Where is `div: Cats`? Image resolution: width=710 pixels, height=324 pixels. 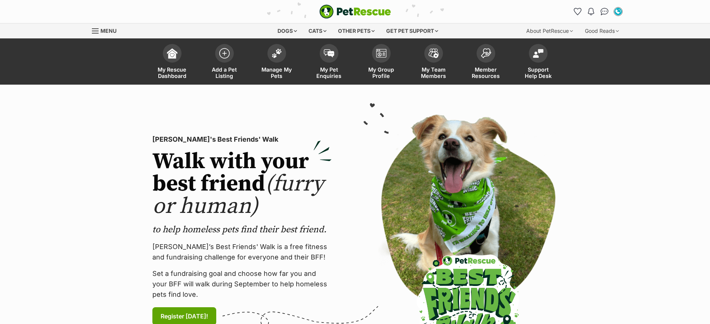 div: Cats is located at coordinates (317, 31).